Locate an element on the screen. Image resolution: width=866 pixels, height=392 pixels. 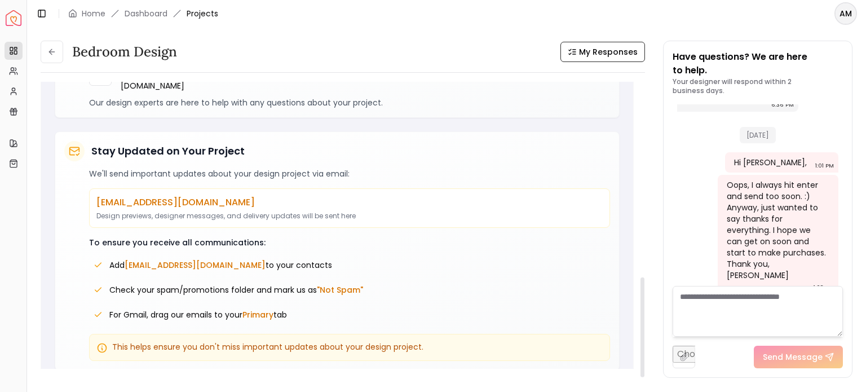
button: My Responses is located at coordinates (603, 52).